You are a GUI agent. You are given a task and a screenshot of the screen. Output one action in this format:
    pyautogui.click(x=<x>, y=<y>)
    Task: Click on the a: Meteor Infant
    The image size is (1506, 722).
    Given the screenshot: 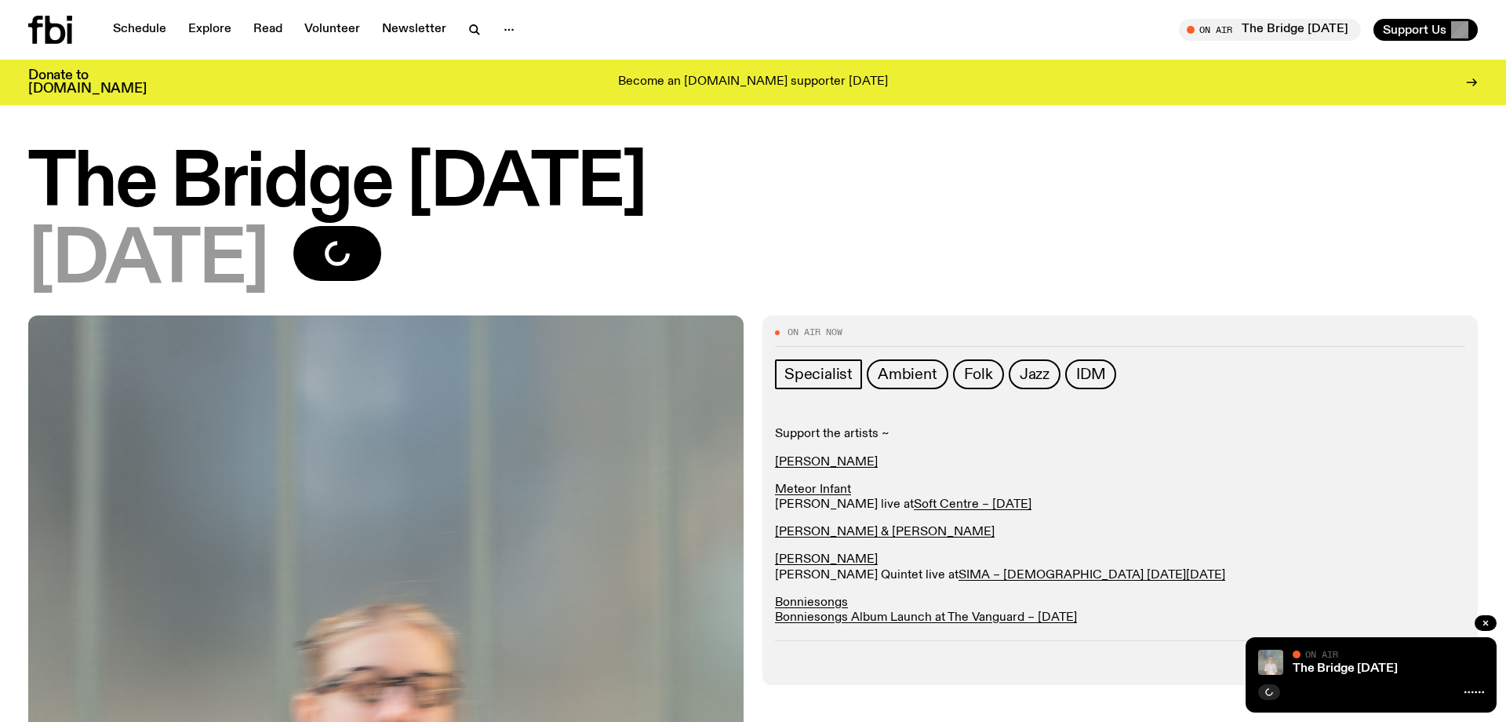 What is the action you would take?
    pyautogui.click(x=813, y=489)
    